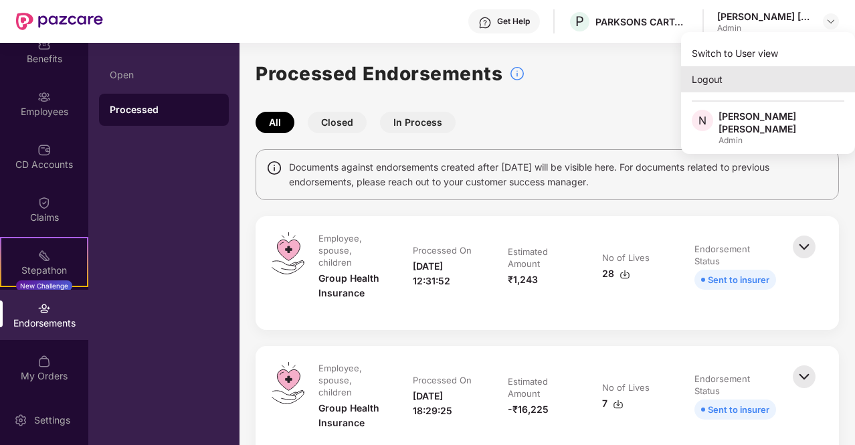  I want to click on img: svg+xml;base64,PHN2ZyBpZD0iSW5mbyIgeG1sbnM9Imh0dHA6Ly93d3cudzMub3JnLzIwMDAvc3ZnIiB3aWR0aD0iMTQiIG..., so click(274, 168).